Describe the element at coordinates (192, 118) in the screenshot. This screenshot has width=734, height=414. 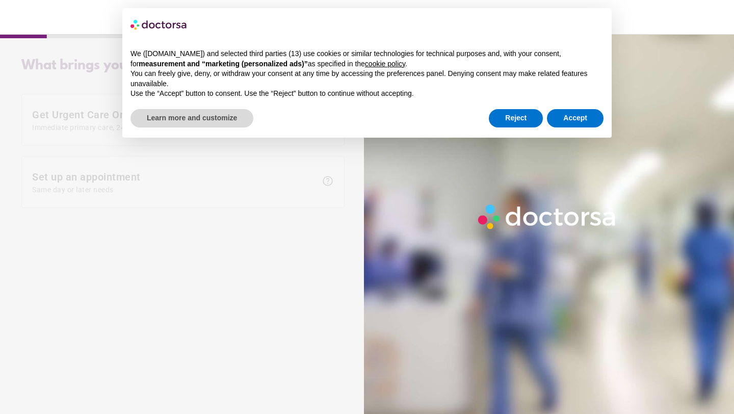
I see `button: Learn more and customize` at that location.